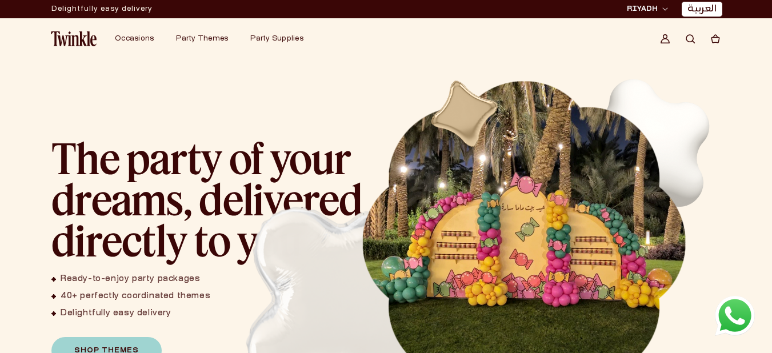  I want to click on div: Announcement, so click(102, 9).